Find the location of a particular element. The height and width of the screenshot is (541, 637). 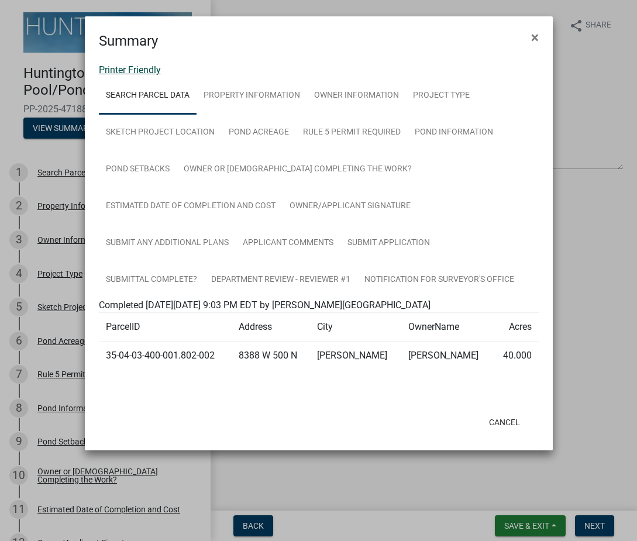

a: Search Parcel Data is located at coordinates (148, 96).